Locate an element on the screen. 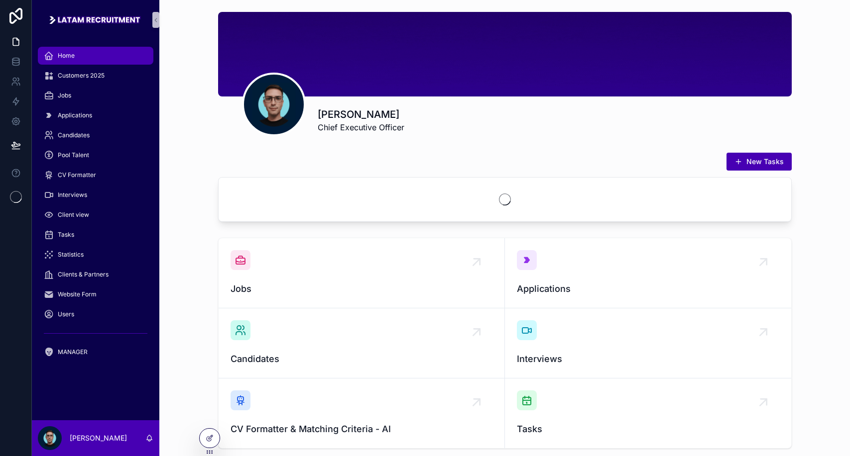 The height and width of the screenshot is (456, 850). span: MANAGER is located at coordinates (73, 352).